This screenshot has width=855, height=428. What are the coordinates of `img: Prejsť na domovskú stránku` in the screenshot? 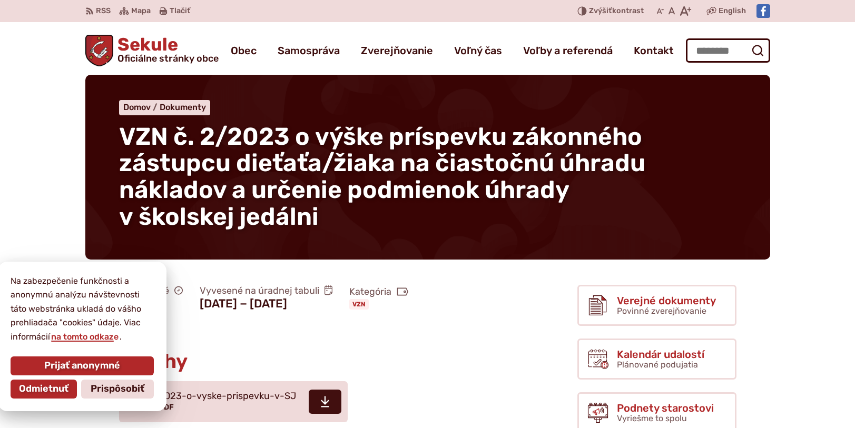 It's located at (100, 51).